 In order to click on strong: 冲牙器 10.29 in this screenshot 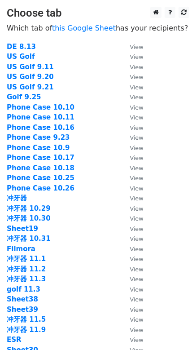, I will do `click(29, 208)`.